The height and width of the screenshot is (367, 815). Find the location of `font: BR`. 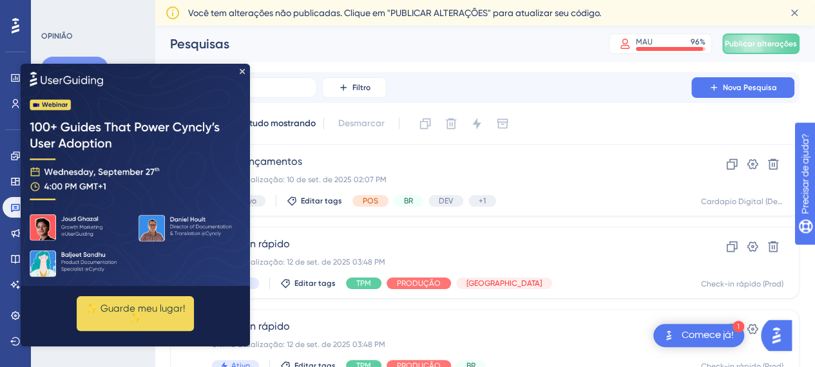

font: BR is located at coordinates (408, 201).